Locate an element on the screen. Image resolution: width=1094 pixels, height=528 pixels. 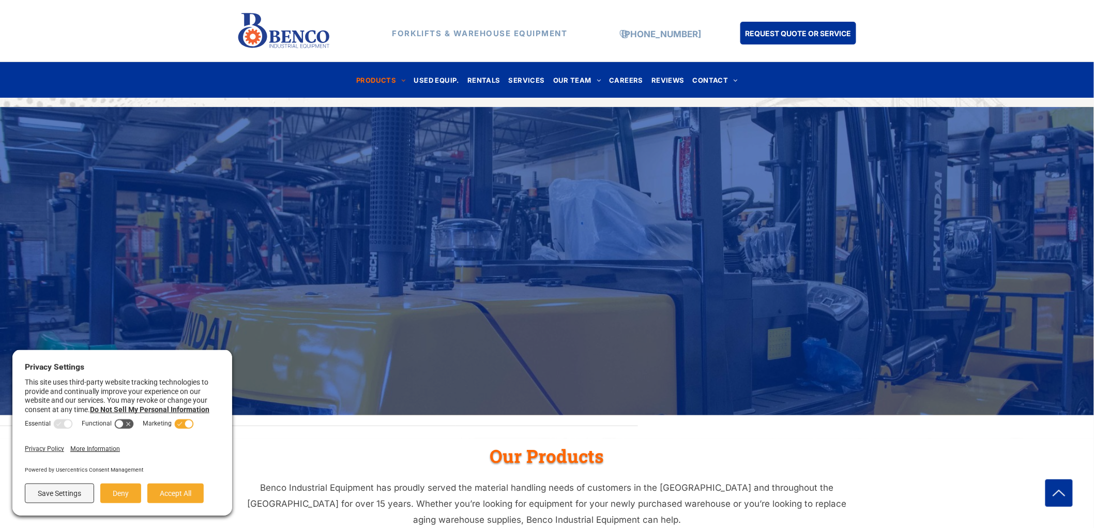
a: RENTALS is located at coordinates (484, 80).